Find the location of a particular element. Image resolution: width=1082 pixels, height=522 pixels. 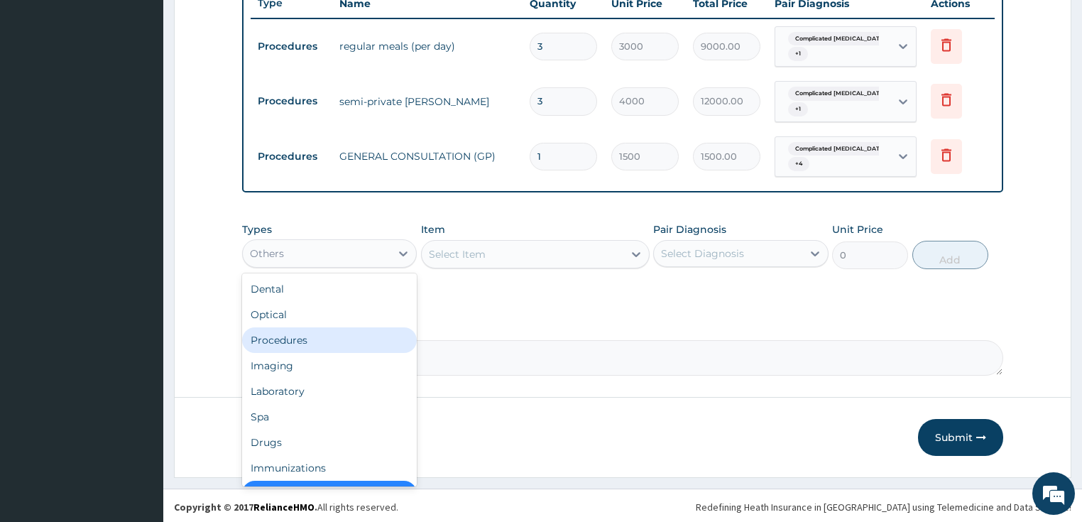

div: Select Diagnosis is located at coordinates (702, 254).